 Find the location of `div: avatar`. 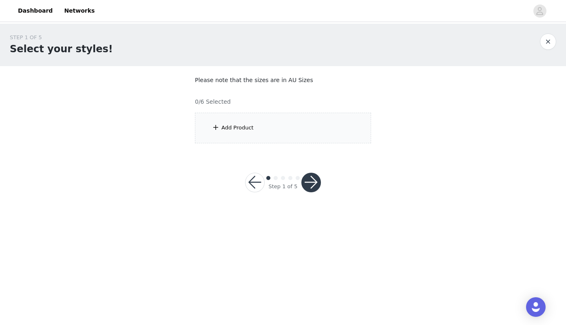

div: avatar is located at coordinates (539, 11).